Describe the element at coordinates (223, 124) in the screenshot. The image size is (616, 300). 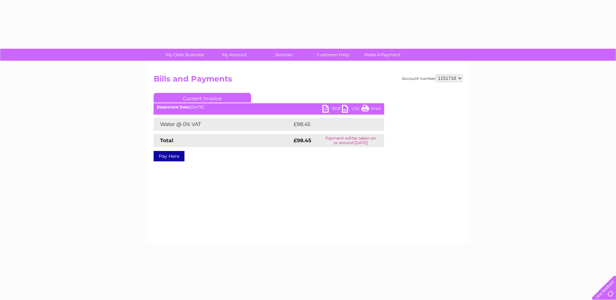
I see `td: Water @ 0% VAT` at that location.